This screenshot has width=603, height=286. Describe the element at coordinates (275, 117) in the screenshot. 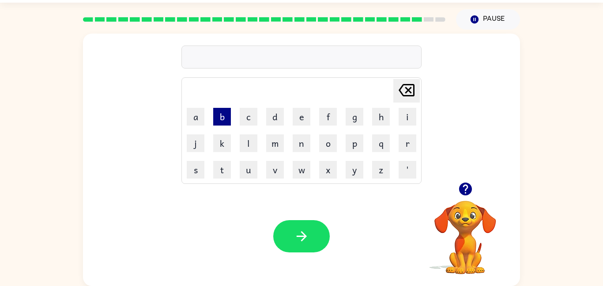

I see `button: d` at that location.